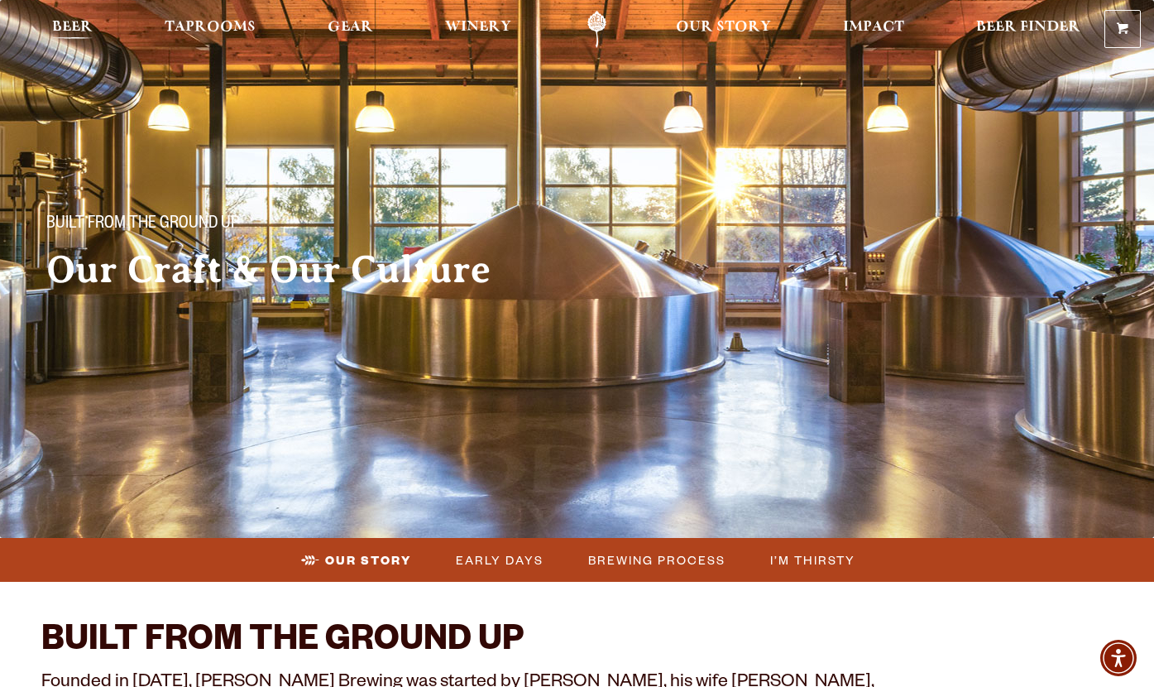 The width and height of the screenshot is (1154, 687). What do you see at coordinates (500, 559) in the screenshot?
I see `span: Early Days` at bounding box center [500, 559].